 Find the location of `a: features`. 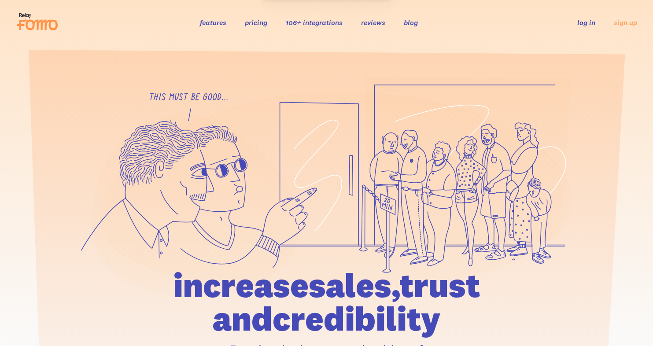

a: features is located at coordinates (213, 22).